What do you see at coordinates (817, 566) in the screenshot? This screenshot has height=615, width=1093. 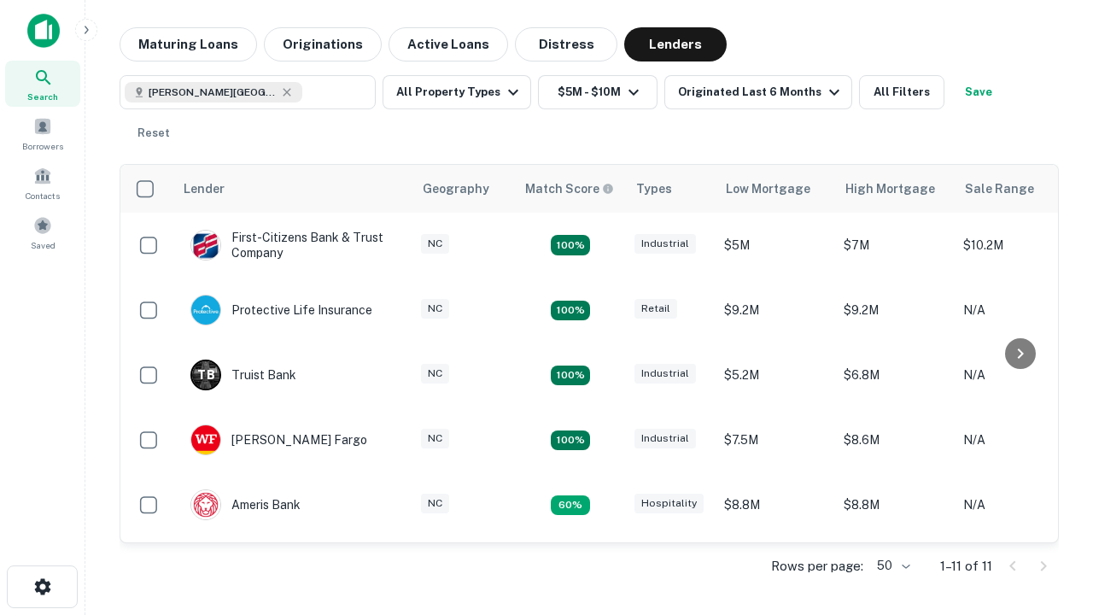 I see `p: Rows per page:` at bounding box center [817, 566].